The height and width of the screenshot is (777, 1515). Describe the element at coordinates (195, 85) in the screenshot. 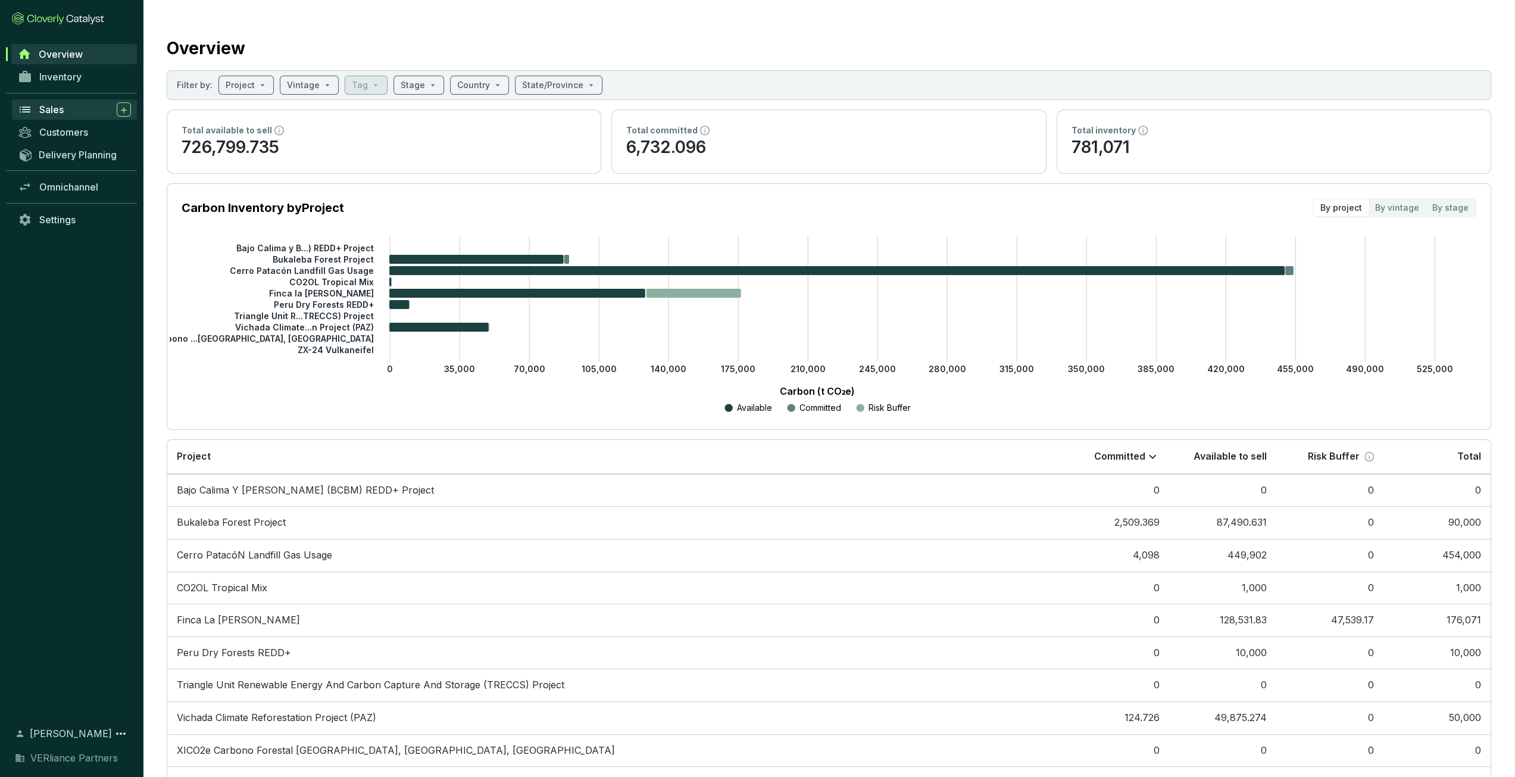

I see `p: Filter by:` at that location.